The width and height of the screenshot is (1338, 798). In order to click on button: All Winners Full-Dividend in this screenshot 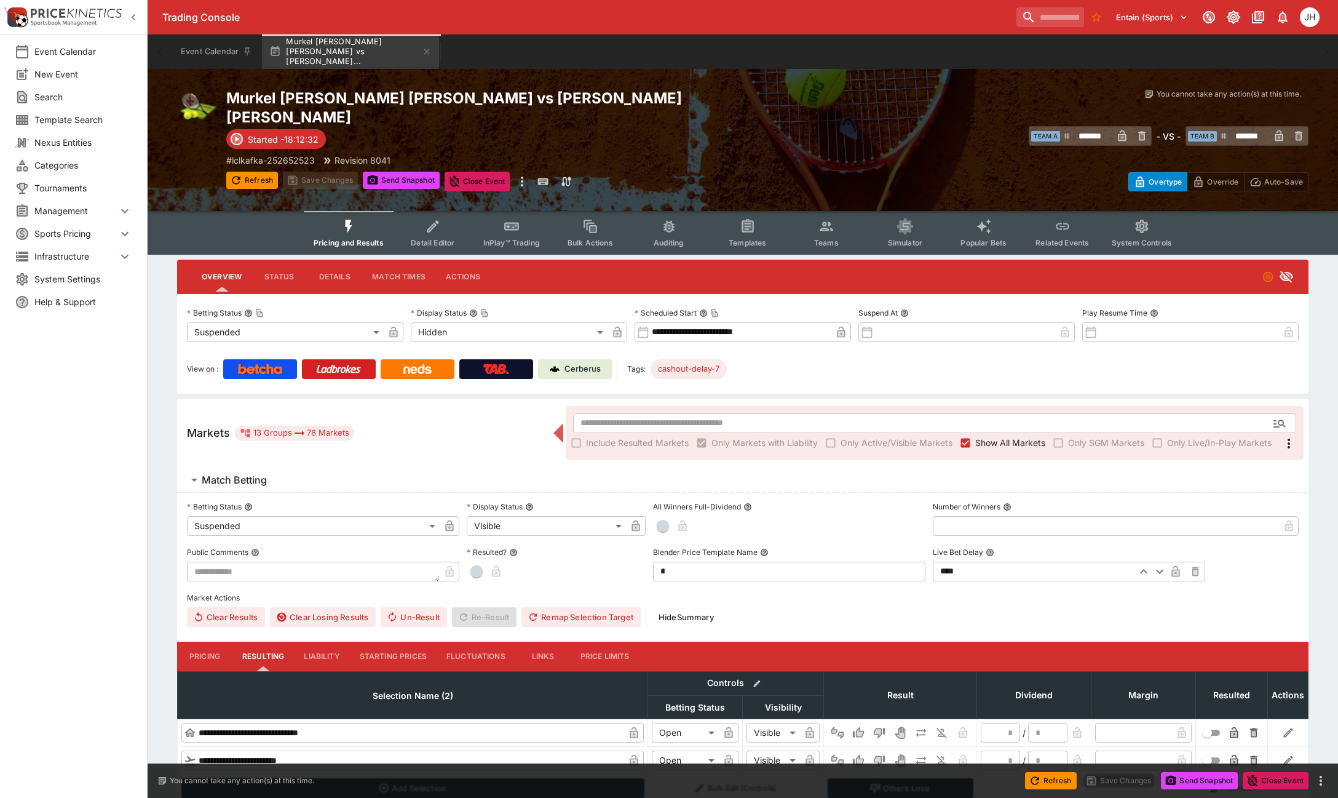, I will do `click(748, 507)`.